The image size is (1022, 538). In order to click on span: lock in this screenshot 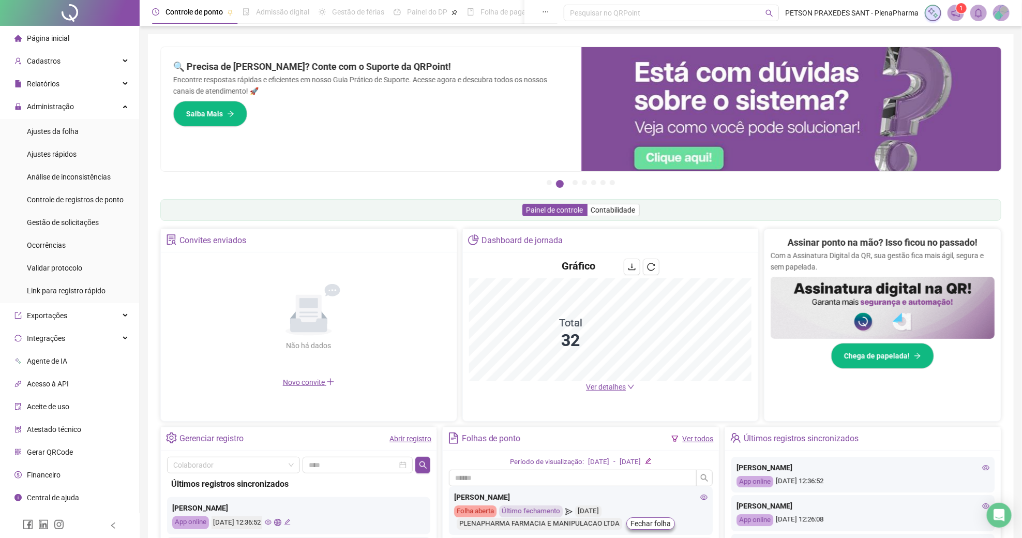, I will do `click(18, 107)`.